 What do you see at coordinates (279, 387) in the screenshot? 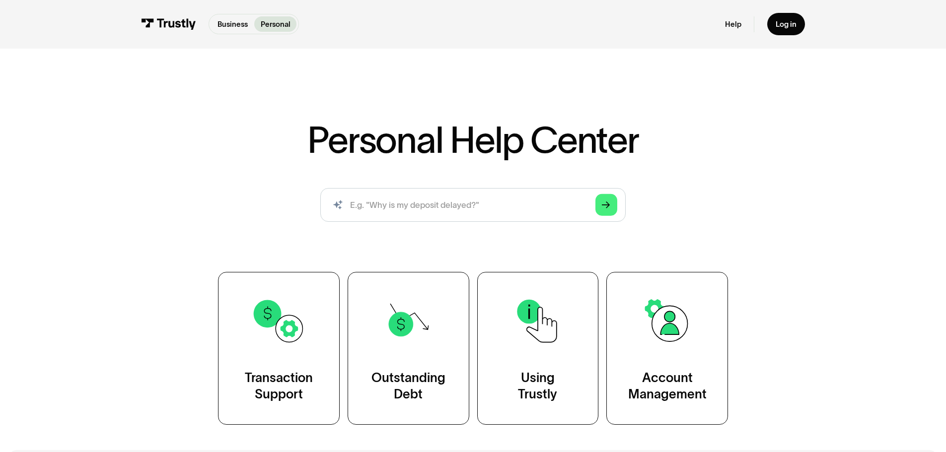
I see `div: Transaction Support` at bounding box center [279, 387].